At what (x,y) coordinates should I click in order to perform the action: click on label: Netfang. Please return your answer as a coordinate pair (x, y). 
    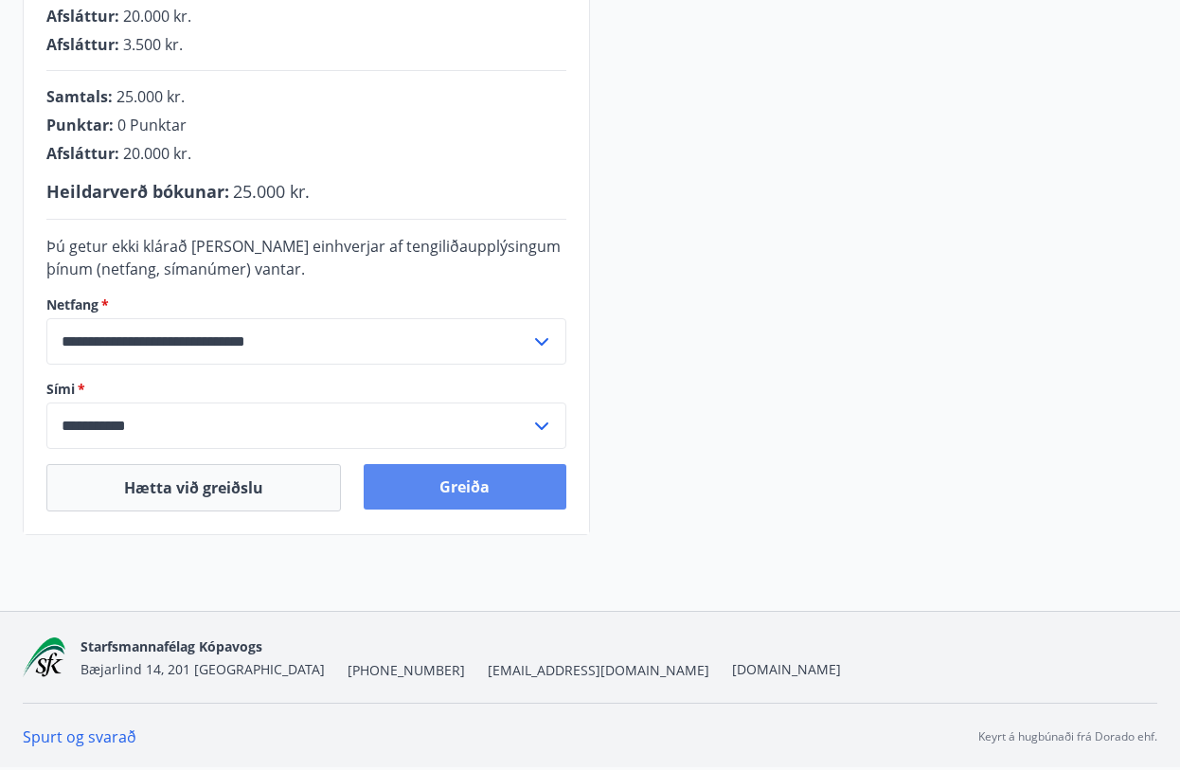
    Looking at the image, I should click on (306, 305).